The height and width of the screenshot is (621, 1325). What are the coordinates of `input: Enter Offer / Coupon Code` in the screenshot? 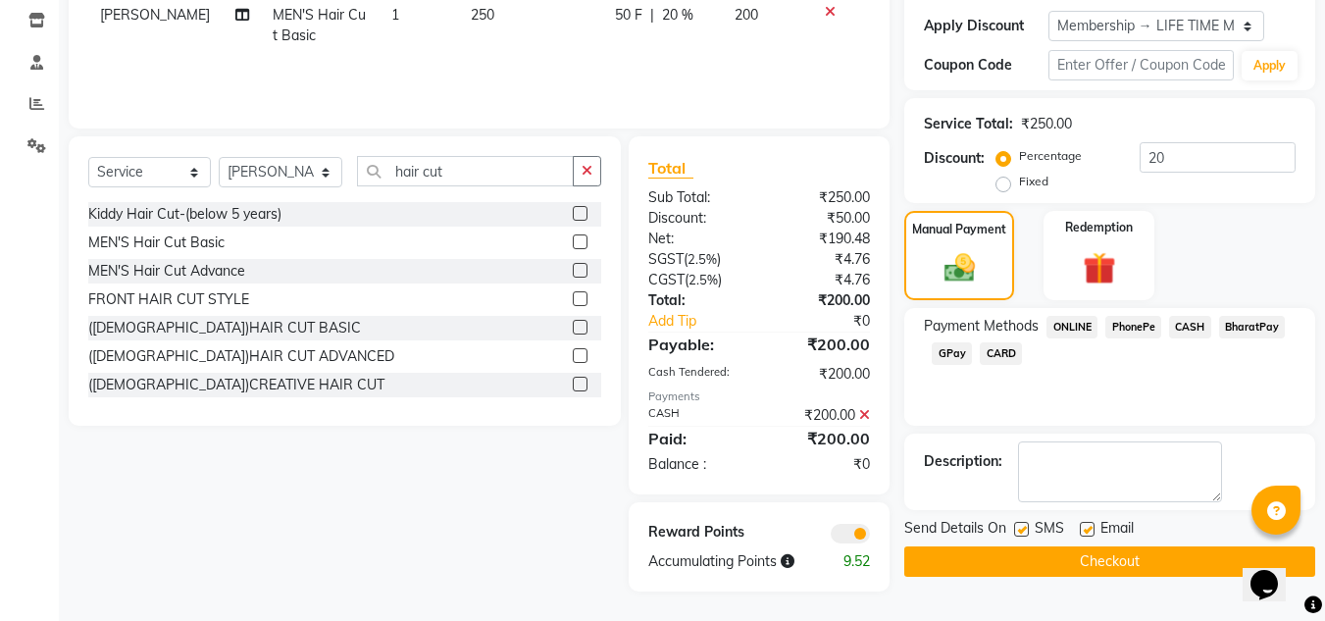 It's located at (1141, 65).